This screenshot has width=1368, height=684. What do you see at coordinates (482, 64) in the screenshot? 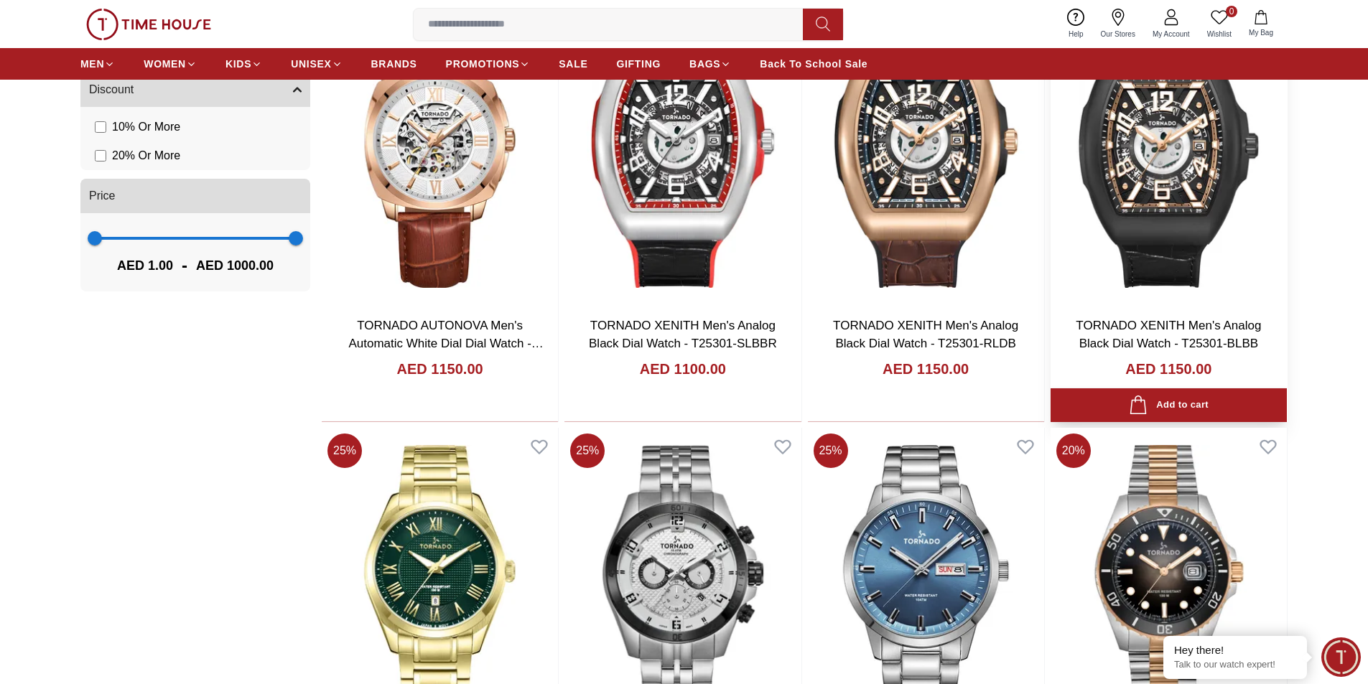
I see `span: PROMOTIONS` at bounding box center [482, 64].